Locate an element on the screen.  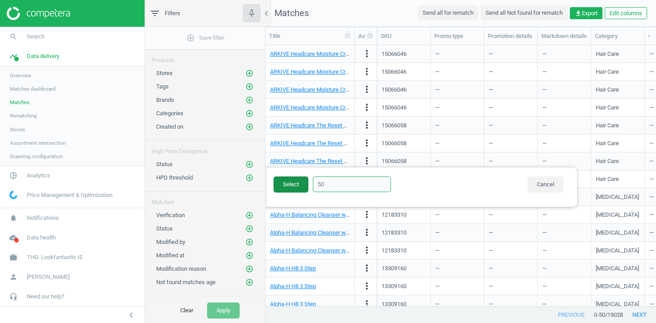
span: Verification is located at coordinates (171, 215).